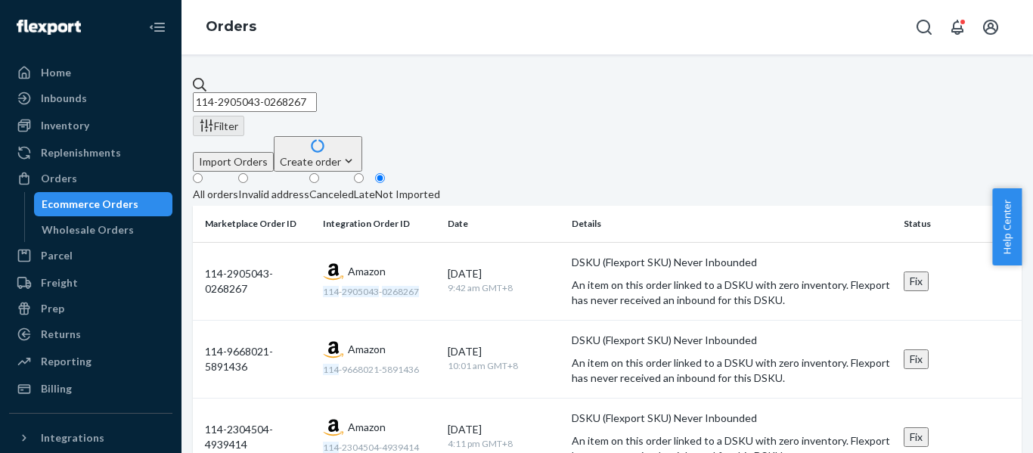 The height and width of the screenshot is (453, 1033). What do you see at coordinates (504, 444) in the screenshot?
I see `div: 4:11 pm GMT+8` at bounding box center [504, 444].